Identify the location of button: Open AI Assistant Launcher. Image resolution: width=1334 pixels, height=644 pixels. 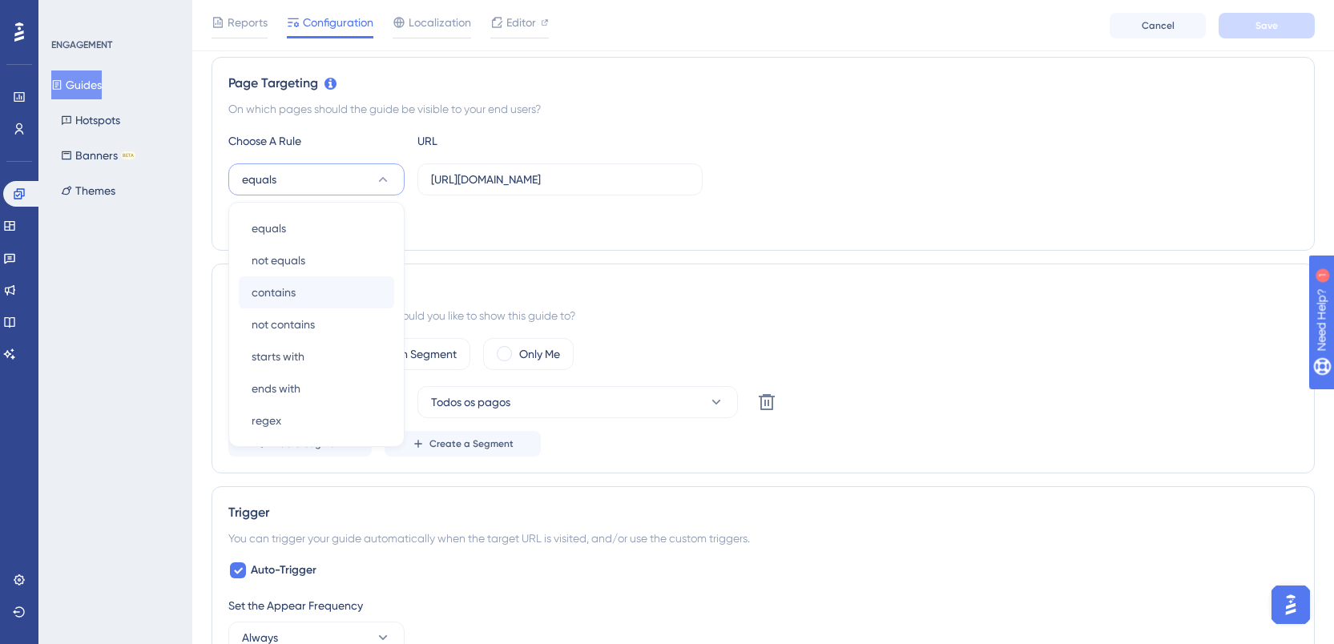
(24, 24).